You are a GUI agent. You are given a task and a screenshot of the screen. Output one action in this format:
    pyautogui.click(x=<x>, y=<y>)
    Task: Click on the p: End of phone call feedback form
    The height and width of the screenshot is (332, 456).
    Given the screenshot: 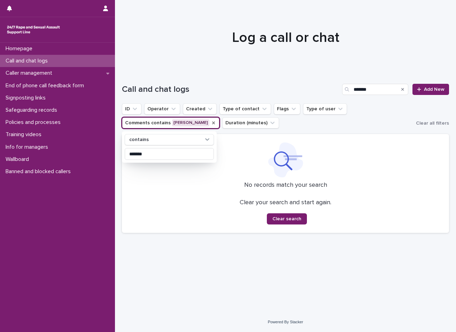 What is the action you would take?
    pyautogui.click(x=46, y=85)
    